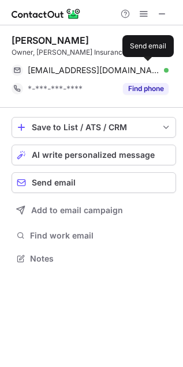 The image size is (183, 367). What do you see at coordinates (100, 236) in the screenshot?
I see `span: Find work email` at bounding box center [100, 236].